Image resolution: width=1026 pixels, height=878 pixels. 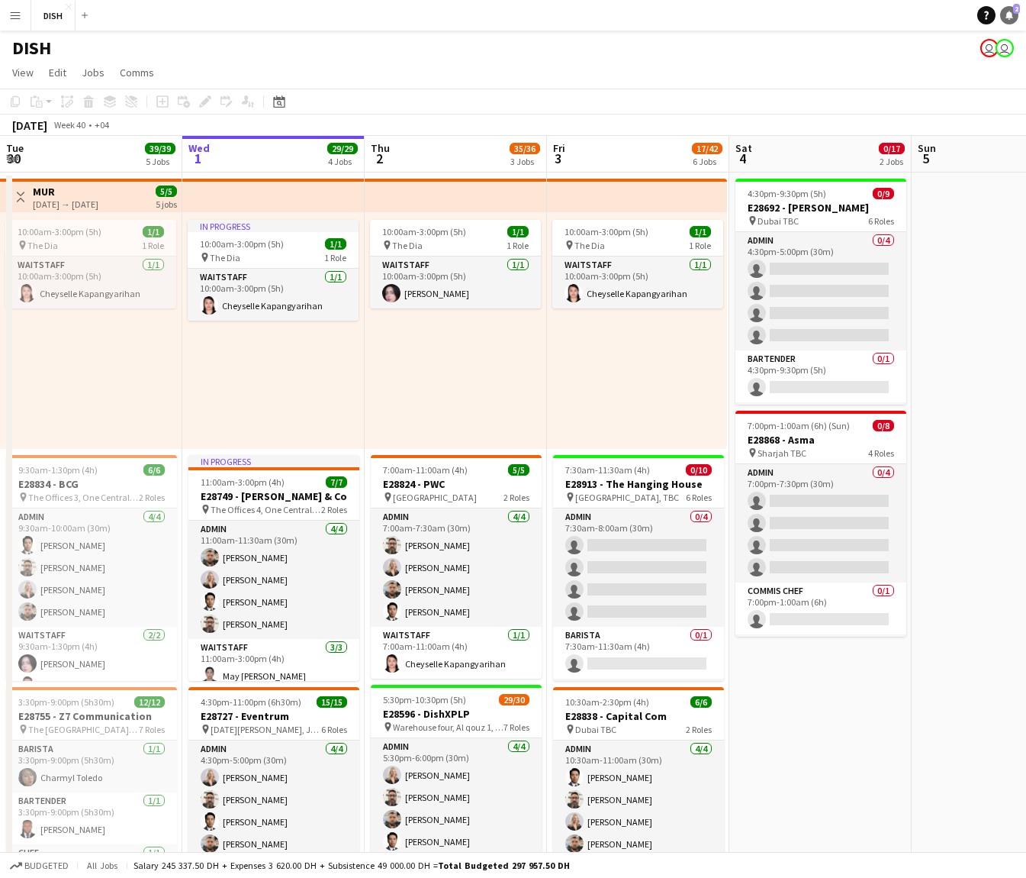 What do you see at coordinates (787, 193) in the screenshot?
I see `span: 4:30pm-9:30pm (5h)` at bounding box center [787, 193].